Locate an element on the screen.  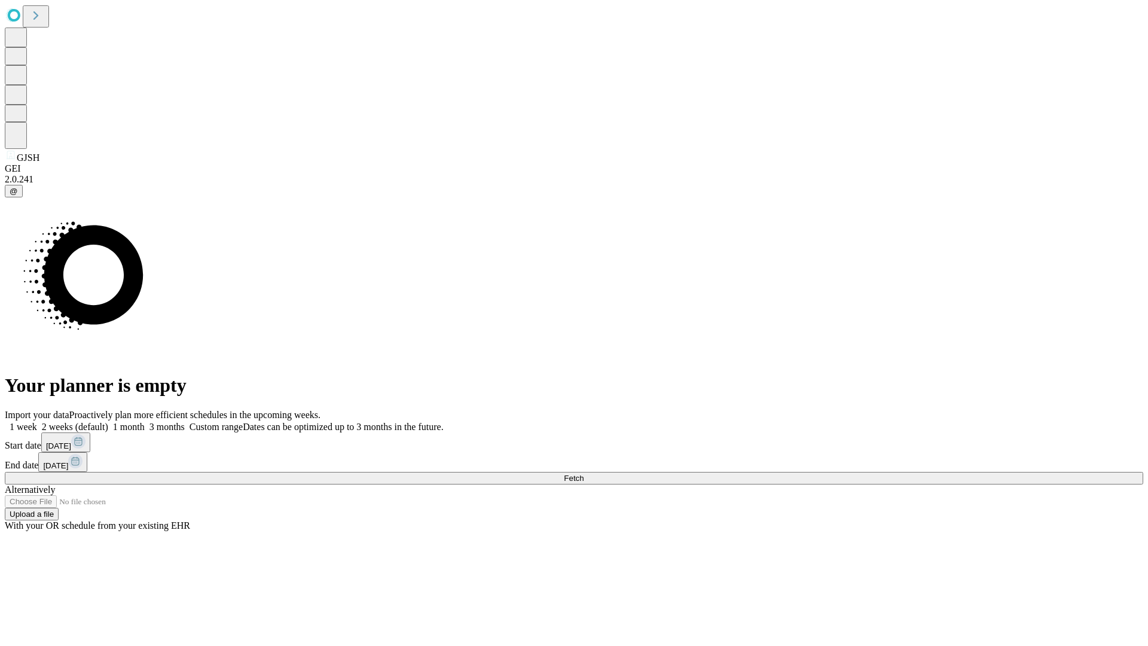
div: End date is located at coordinates (574, 462).